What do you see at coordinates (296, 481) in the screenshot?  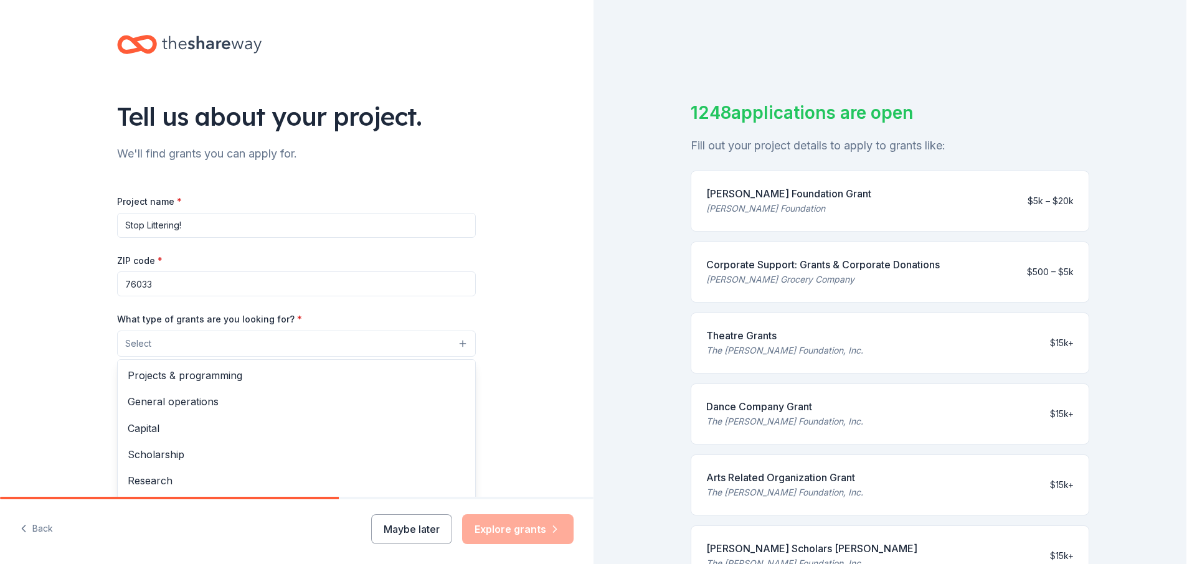 I see `span: Research` at bounding box center [296, 481].